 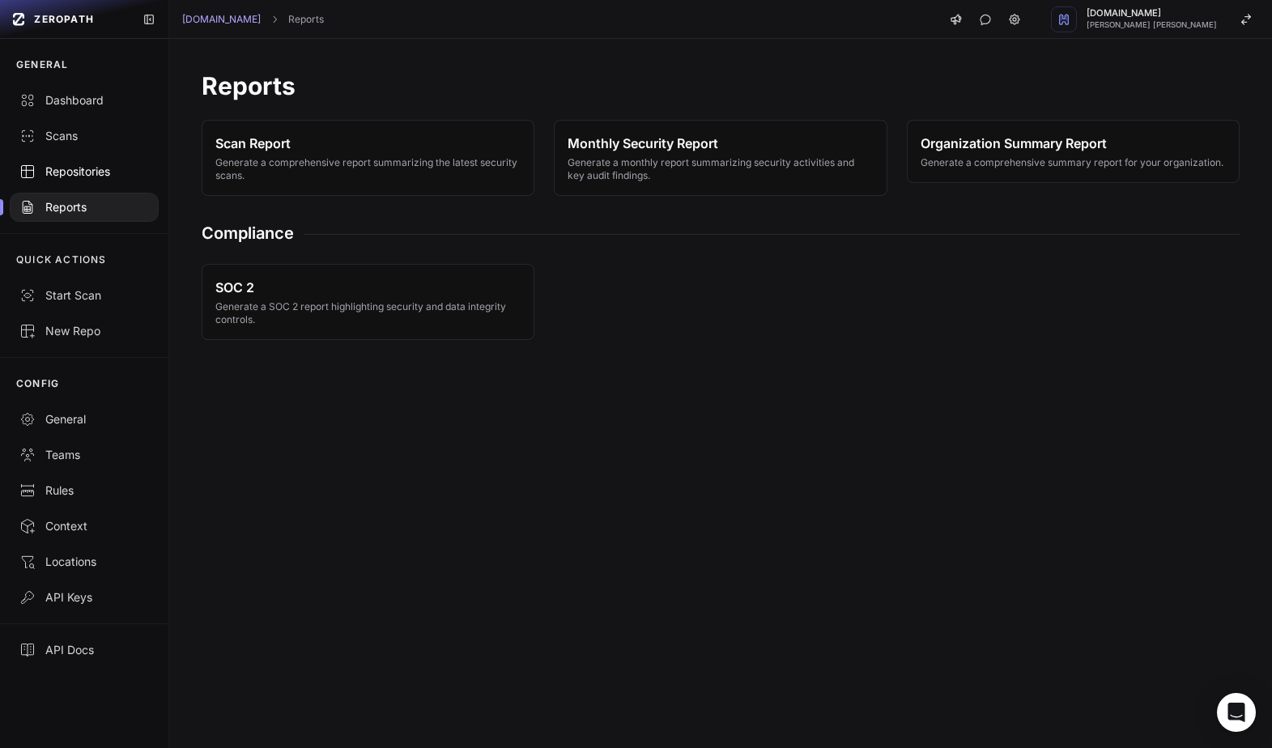 What do you see at coordinates (84, 172) in the screenshot?
I see `div: Repositories` at bounding box center [84, 172].